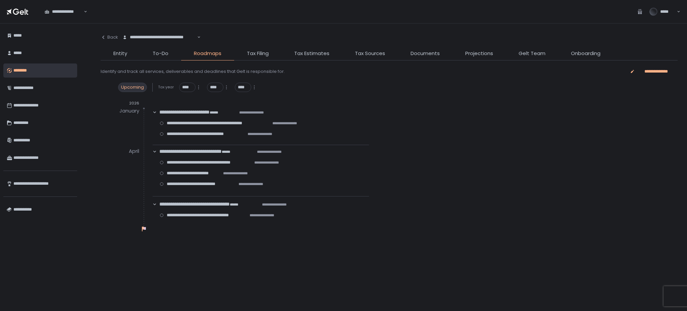 The width and height of the screenshot is (687, 311). Describe the element at coordinates (370, 53) in the screenshot. I see `span: Tax Sources` at that location.